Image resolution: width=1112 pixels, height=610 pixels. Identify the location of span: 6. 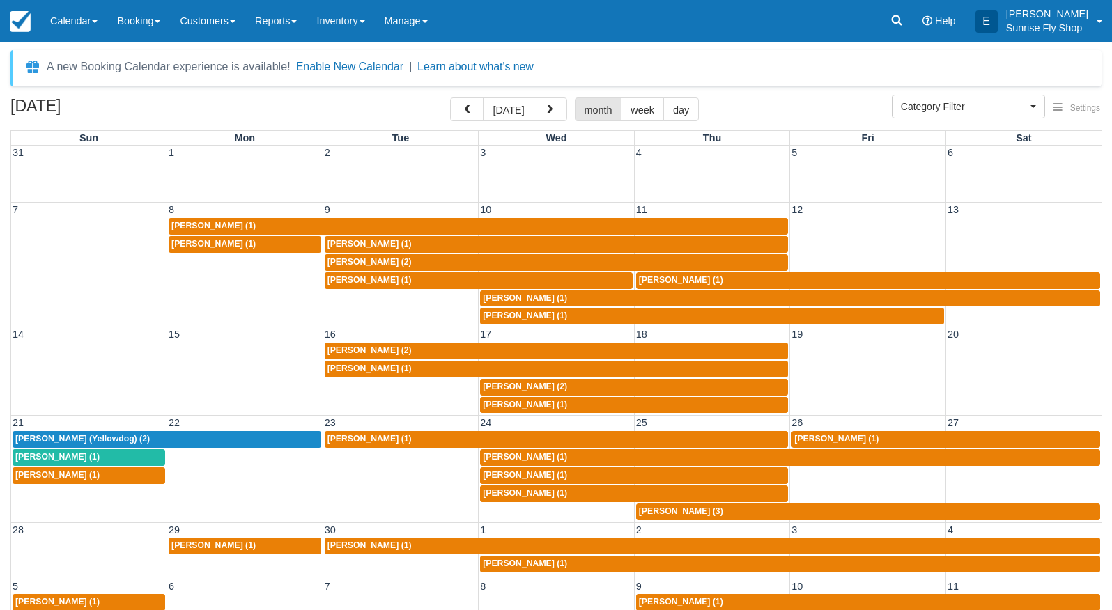
(950, 153).